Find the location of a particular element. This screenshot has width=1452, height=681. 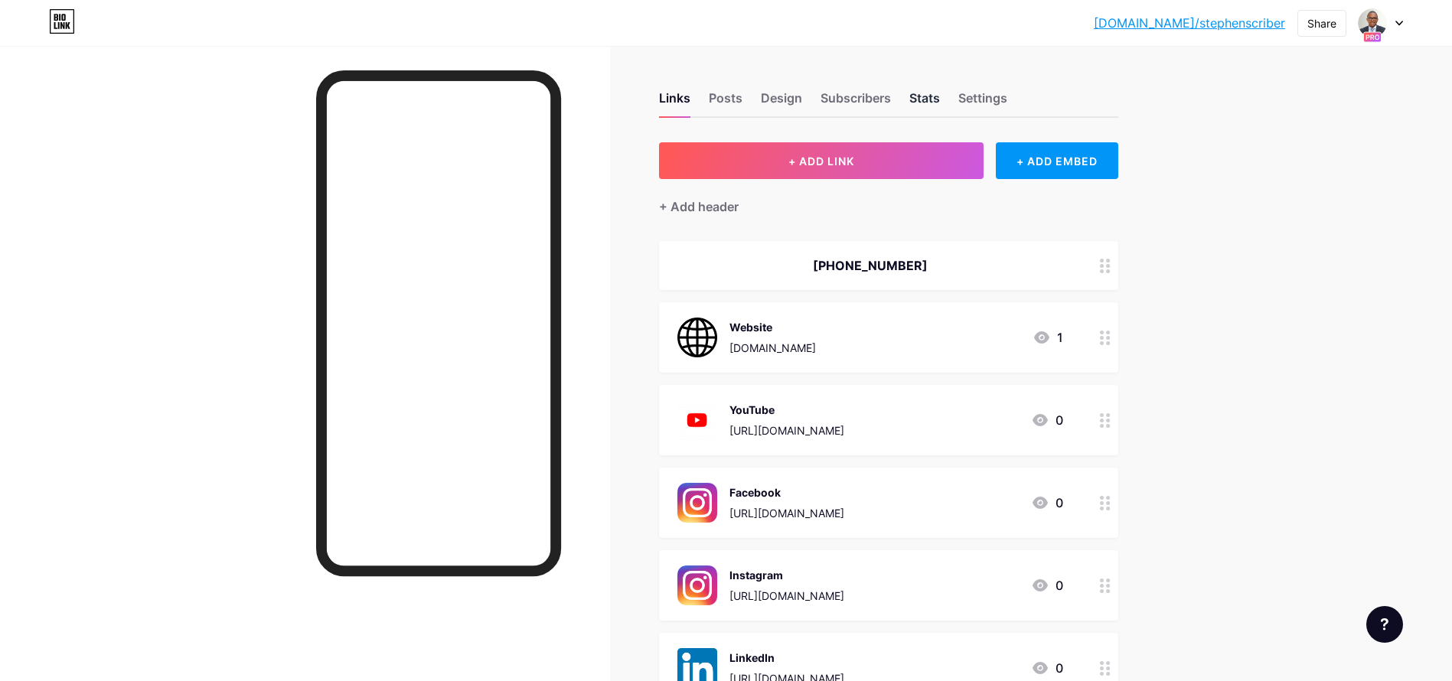

div: Design is located at coordinates (781, 103).